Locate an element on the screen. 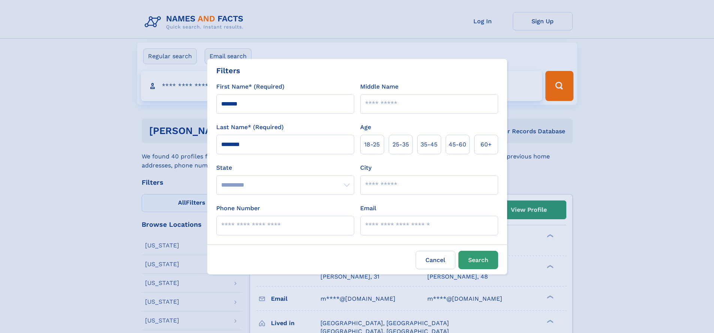  span: 18‑25 is located at coordinates (372, 144).